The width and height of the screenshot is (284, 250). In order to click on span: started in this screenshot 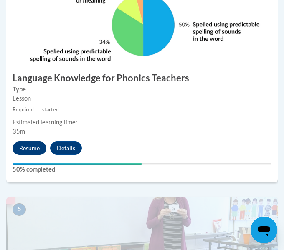, I will do `click(50, 109)`.